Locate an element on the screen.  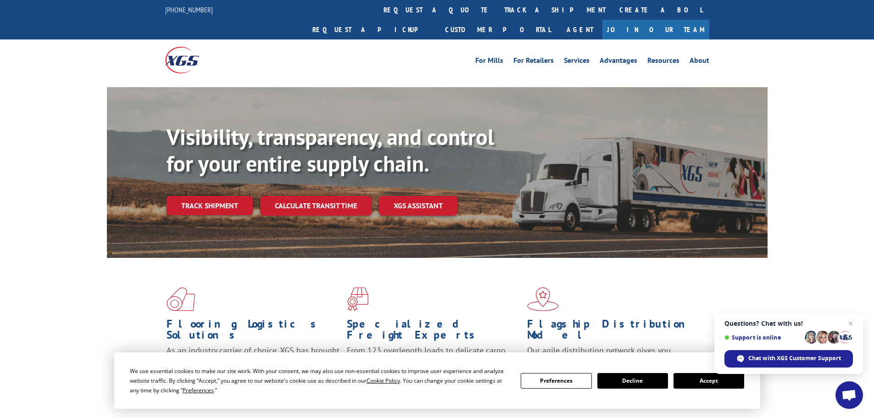
span: Cookie Policy is located at coordinates (383, 380).